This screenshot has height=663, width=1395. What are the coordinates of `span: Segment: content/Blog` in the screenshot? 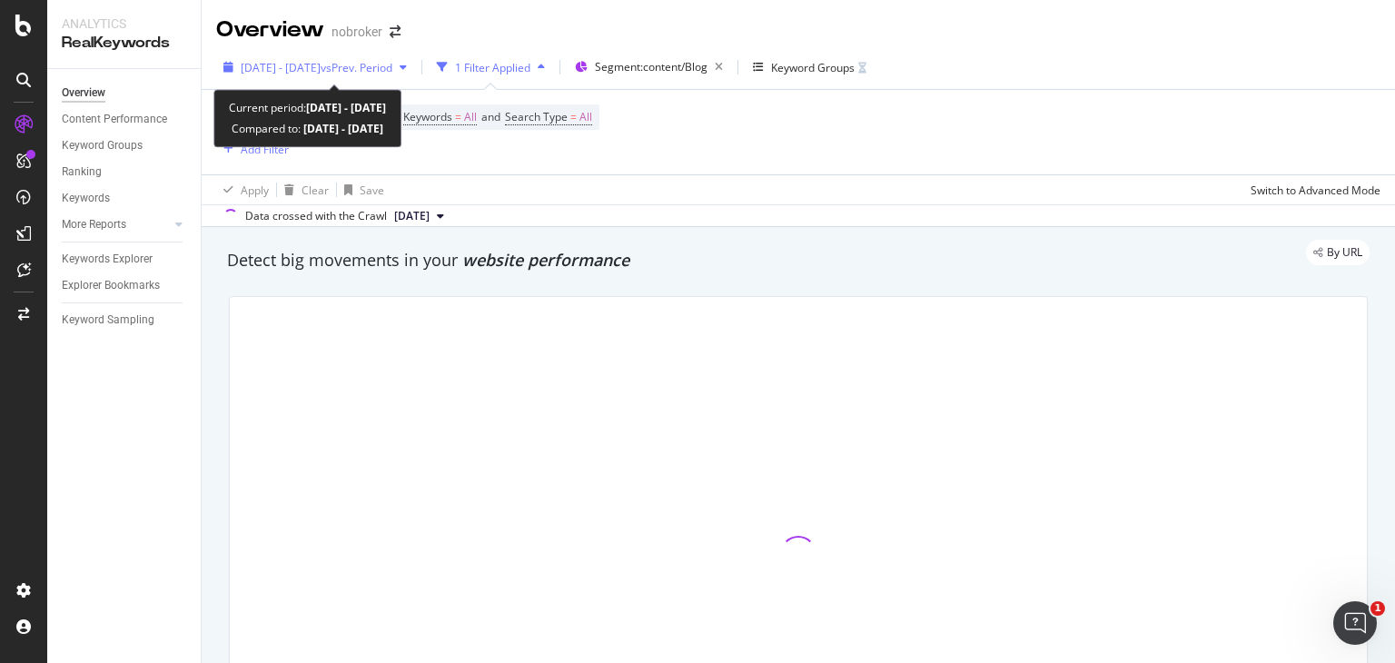 It's located at (651, 66).